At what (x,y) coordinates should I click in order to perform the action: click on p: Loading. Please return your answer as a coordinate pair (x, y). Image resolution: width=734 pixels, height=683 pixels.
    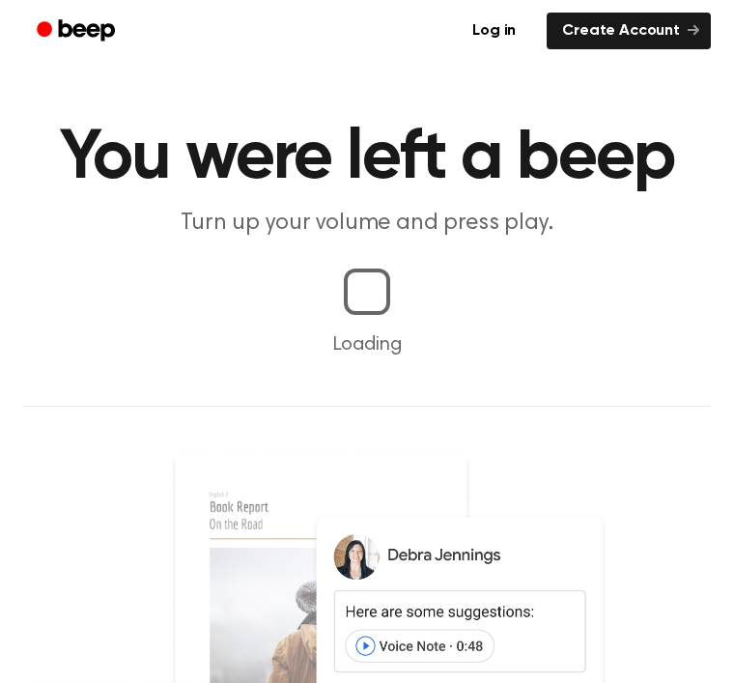
    Looking at the image, I should click on (367, 345).